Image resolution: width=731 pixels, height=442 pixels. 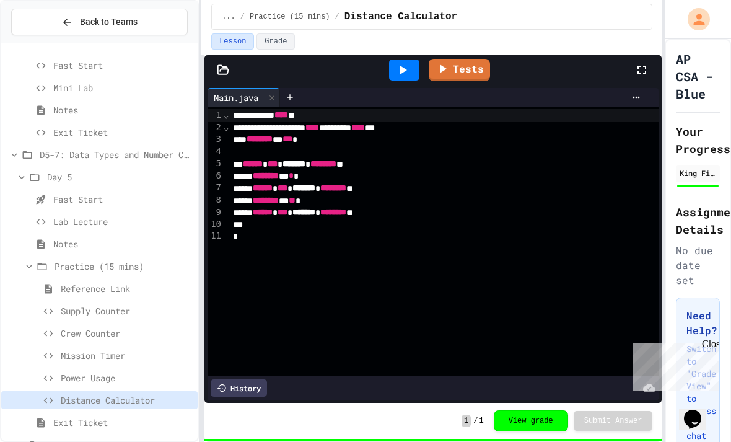 I want to click on span: Back to Teams, so click(x=108, y=22).